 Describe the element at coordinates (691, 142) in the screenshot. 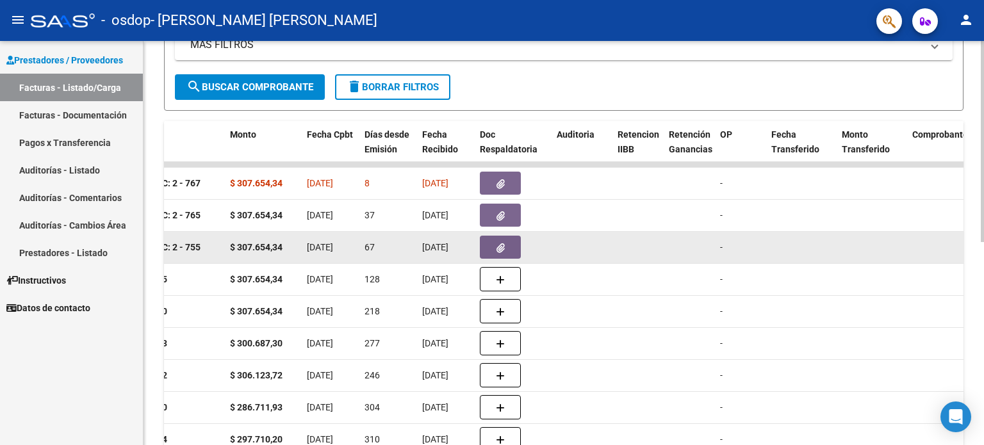

I see `span: Retención Ganancias` at that location.